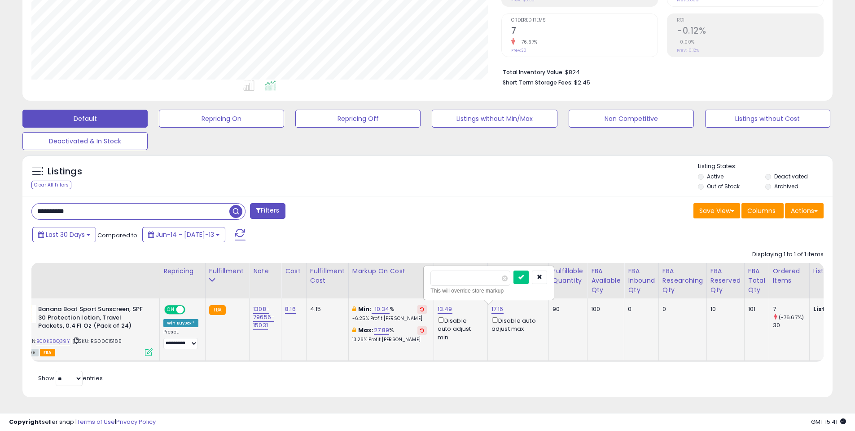 This screenshot has height=431, width=855. I want to click on small: Prev: 30, so click(519, 50).